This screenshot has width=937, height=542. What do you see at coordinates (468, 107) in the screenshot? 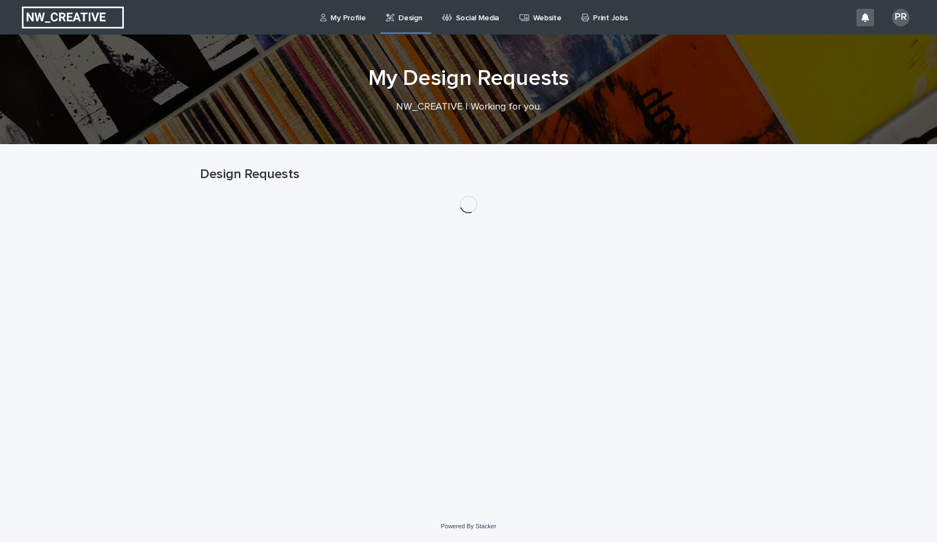
I see `p: NW_CREATIVE | Working for you.` at bounding box center [468, 107].